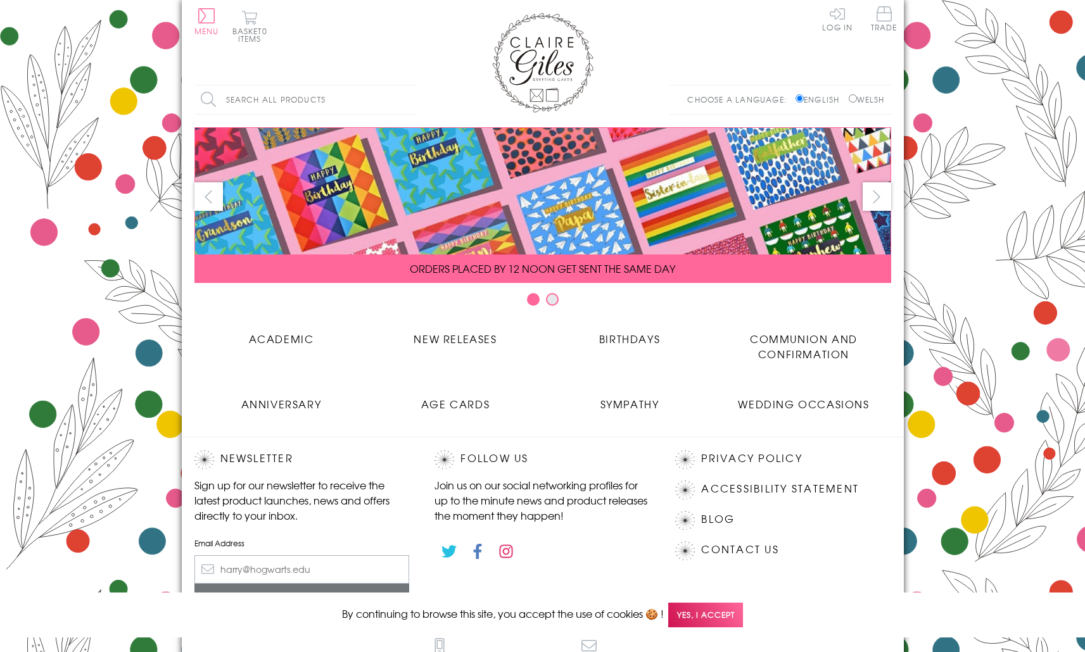 The height and width of the screenshot is (652, 1085). Describe the element at coordinates (302, 460) in the screenshot. I see `h2: Newsletter` at that location.